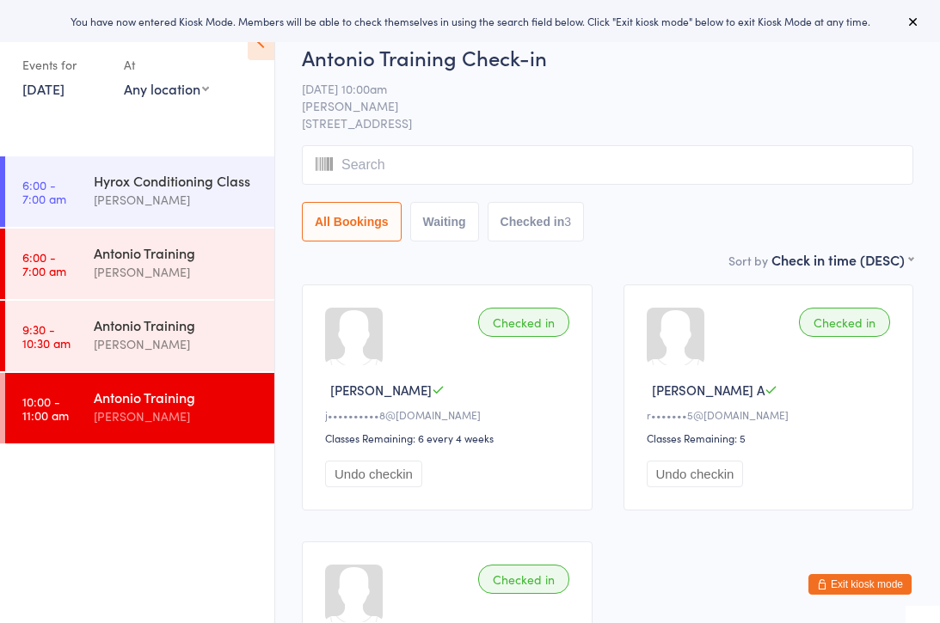  Describe the element at coordinates (46, 336) in the screenshot. I see `time: 9:30 - 10:30 am` at that location.